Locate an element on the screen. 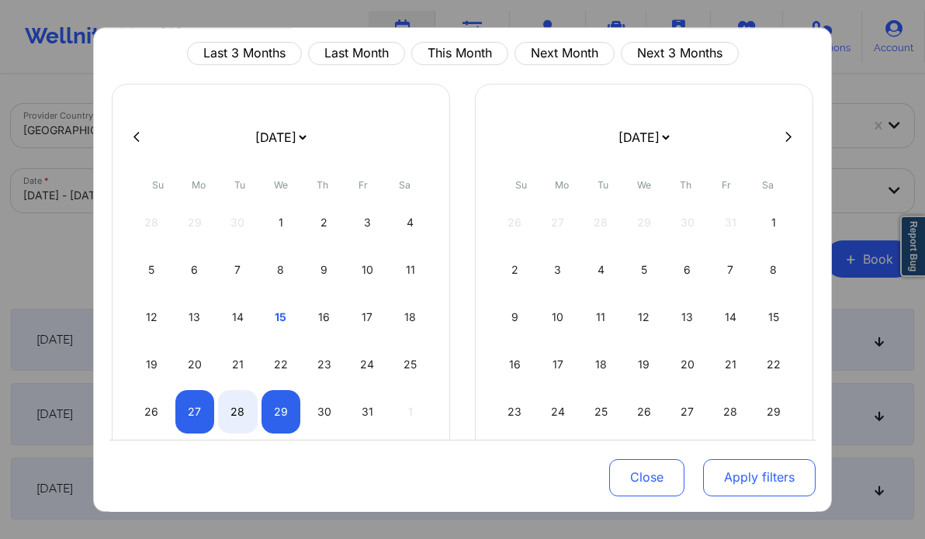 The width and height of the screenshot is (925, 539). div: Thu Nov 20 2025 is located at coordinates (687, 365).